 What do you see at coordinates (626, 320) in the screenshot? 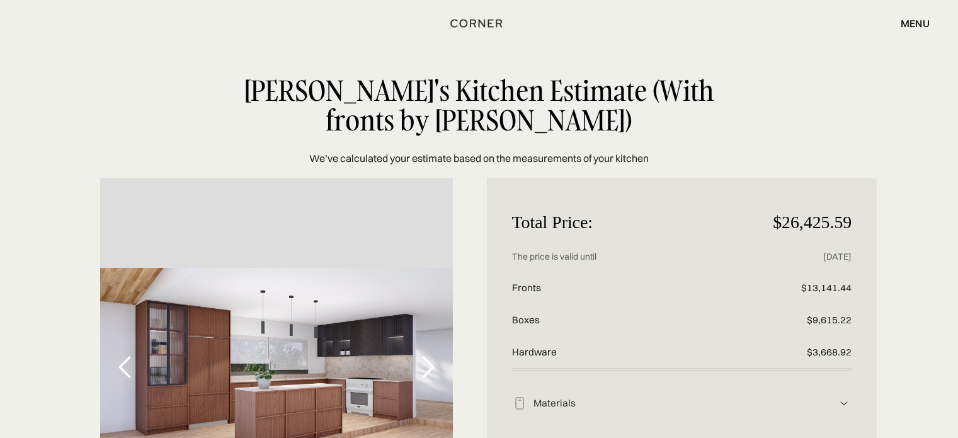
I see `p: Boxes` at bounding box center [626, 320].